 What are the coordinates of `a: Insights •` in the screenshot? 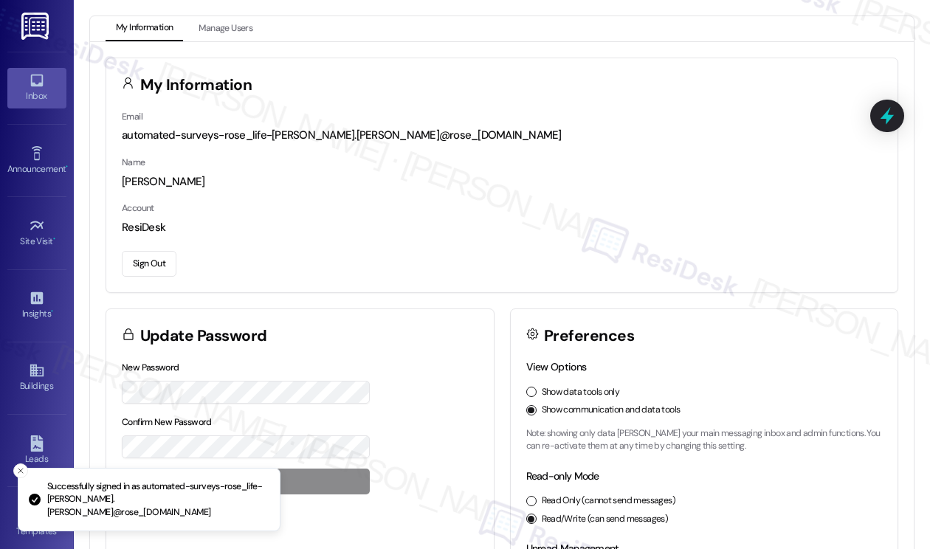 It's located at (37, 306).